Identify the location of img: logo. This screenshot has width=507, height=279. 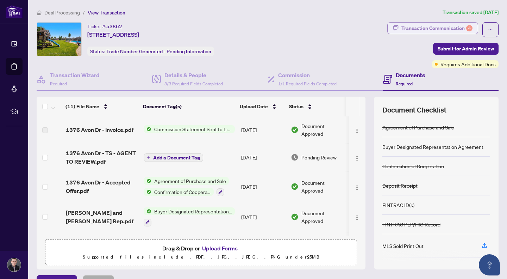
(14, 12).